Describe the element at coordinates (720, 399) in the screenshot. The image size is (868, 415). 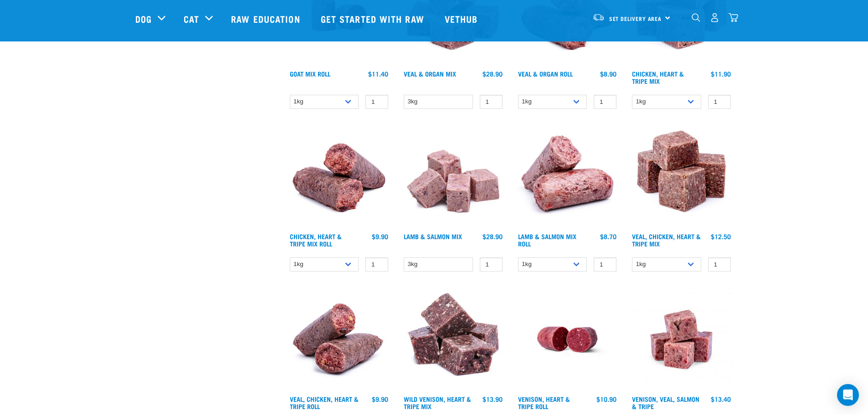
I see `div: $13.40` at that location.